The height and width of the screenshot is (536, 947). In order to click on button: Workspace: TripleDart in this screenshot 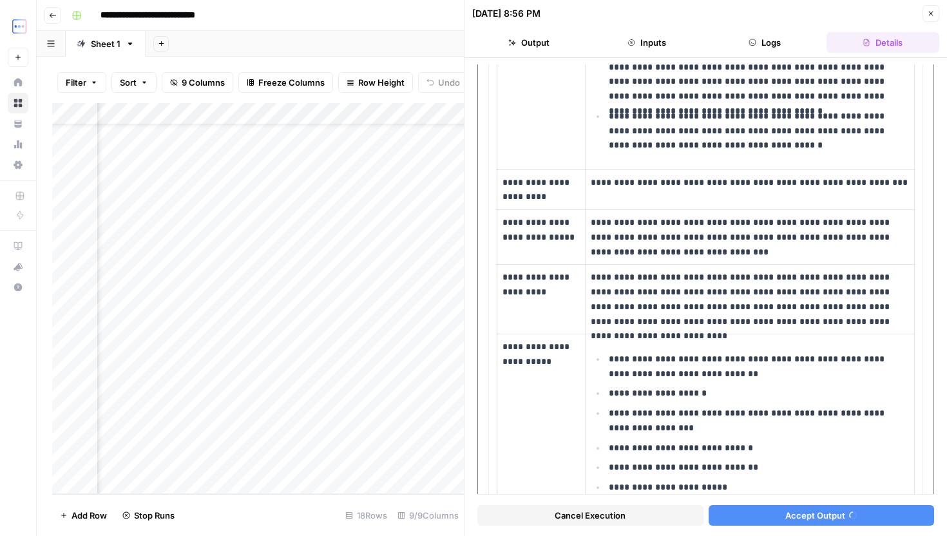, I will do `click(18, 26)`.